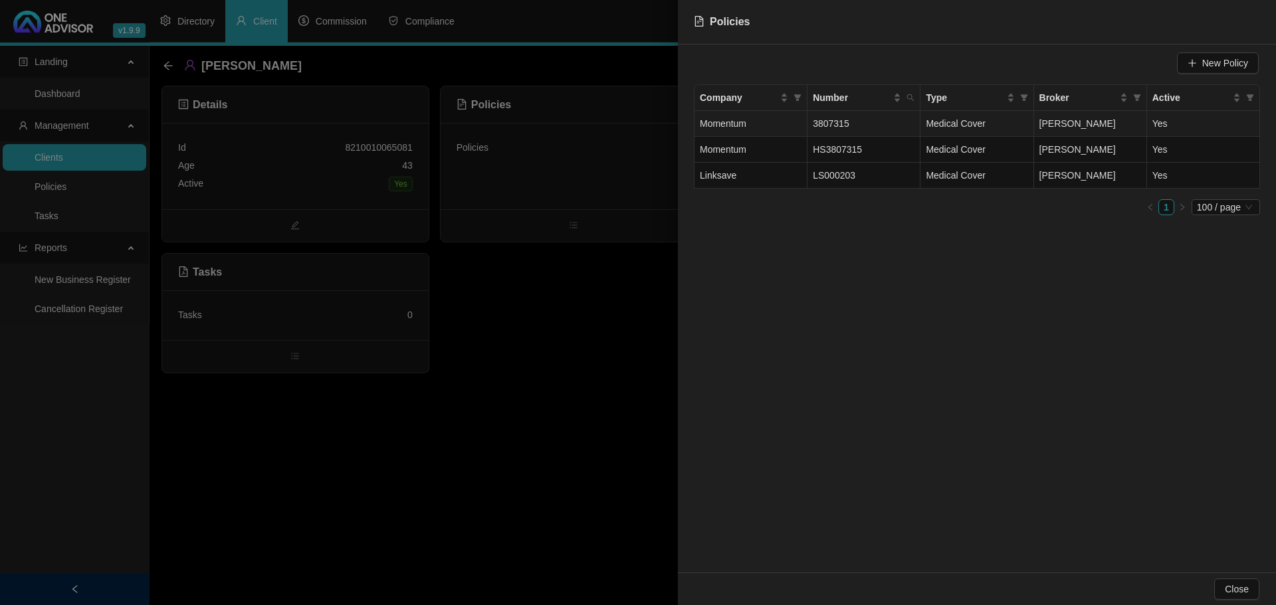  What do you see at coordinates (830, 124) in the screenshot?
I see `span: 3807315` at bounding box center [830, 124].